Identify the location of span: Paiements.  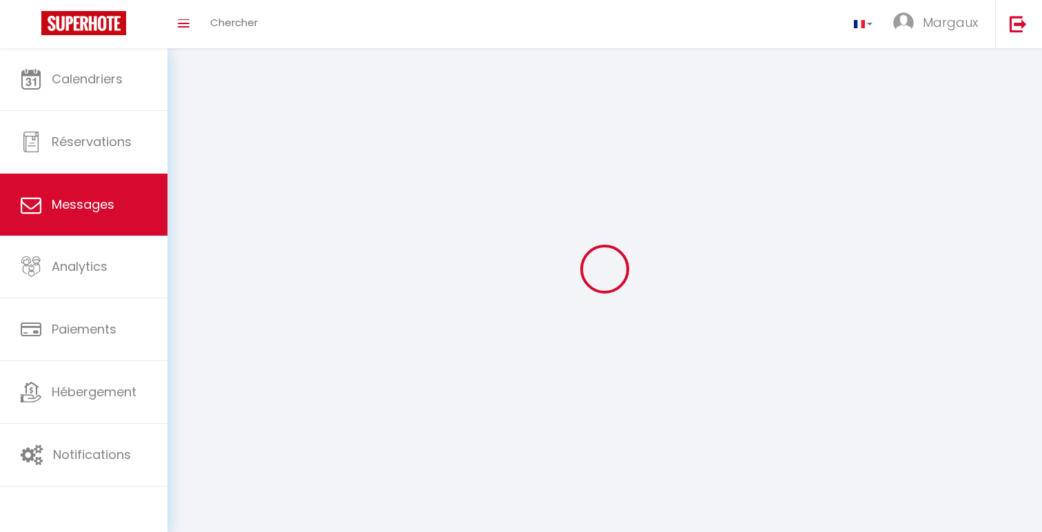
(84, 329).